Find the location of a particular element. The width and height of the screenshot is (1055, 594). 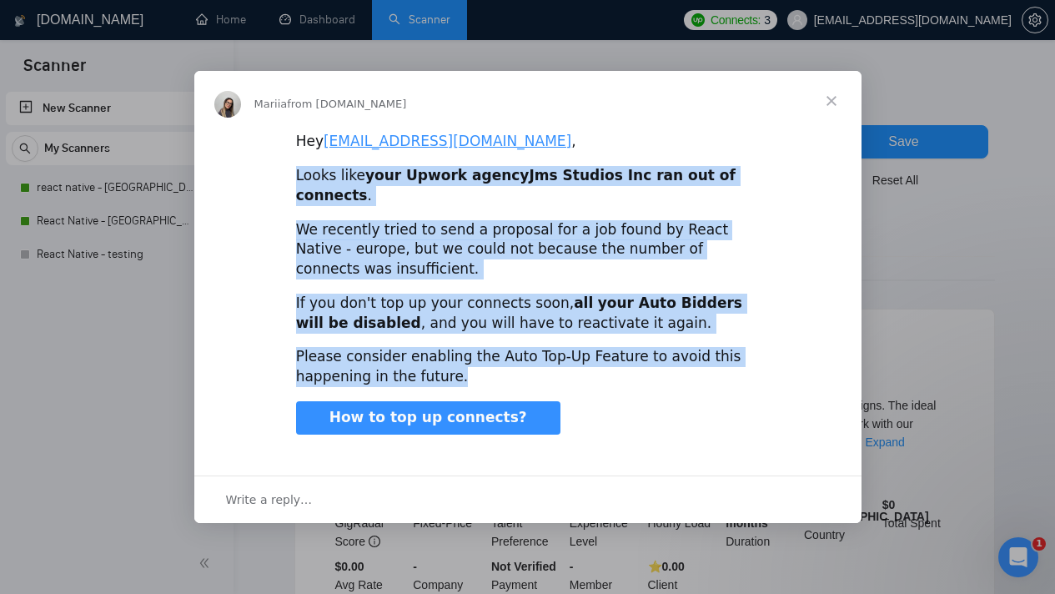

div: Please consider enabling the Auto Top-Up Feature to avoid this happening in the future. is located at coordinates (528, 367).